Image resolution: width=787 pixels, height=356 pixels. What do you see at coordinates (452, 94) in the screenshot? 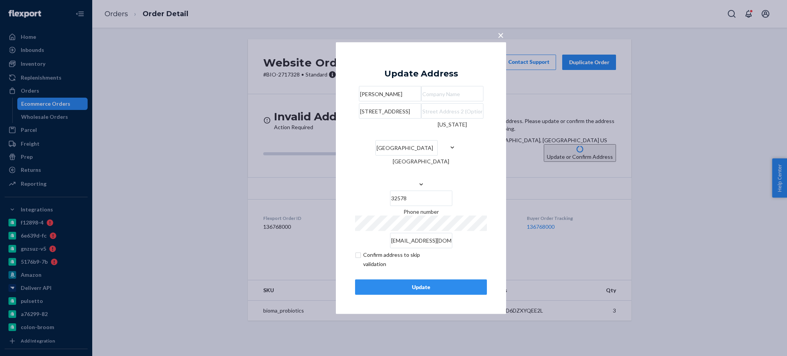
I see `input: Company Name` at bounding box center [452, 94].